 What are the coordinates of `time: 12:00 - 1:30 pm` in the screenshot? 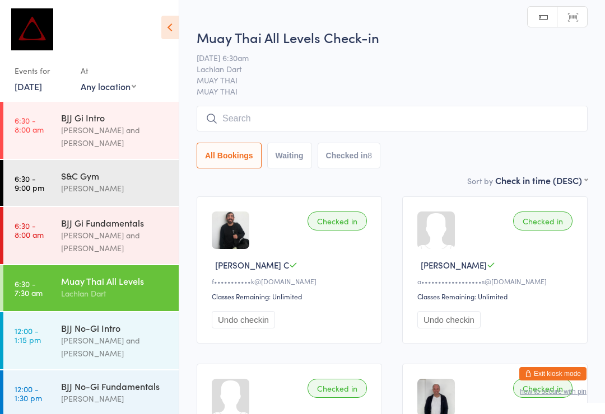 It's located at (28, 394).